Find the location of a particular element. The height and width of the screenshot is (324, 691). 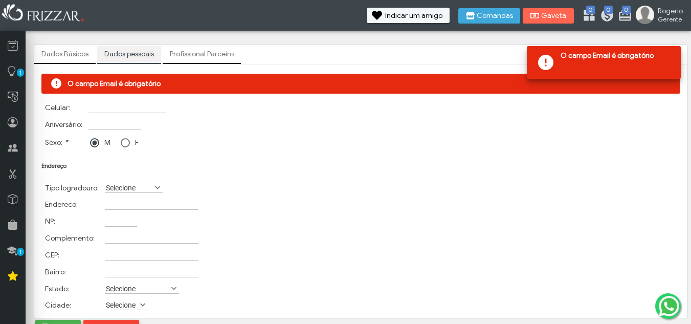

label: Endereco: is located at coordinates (61, 204).